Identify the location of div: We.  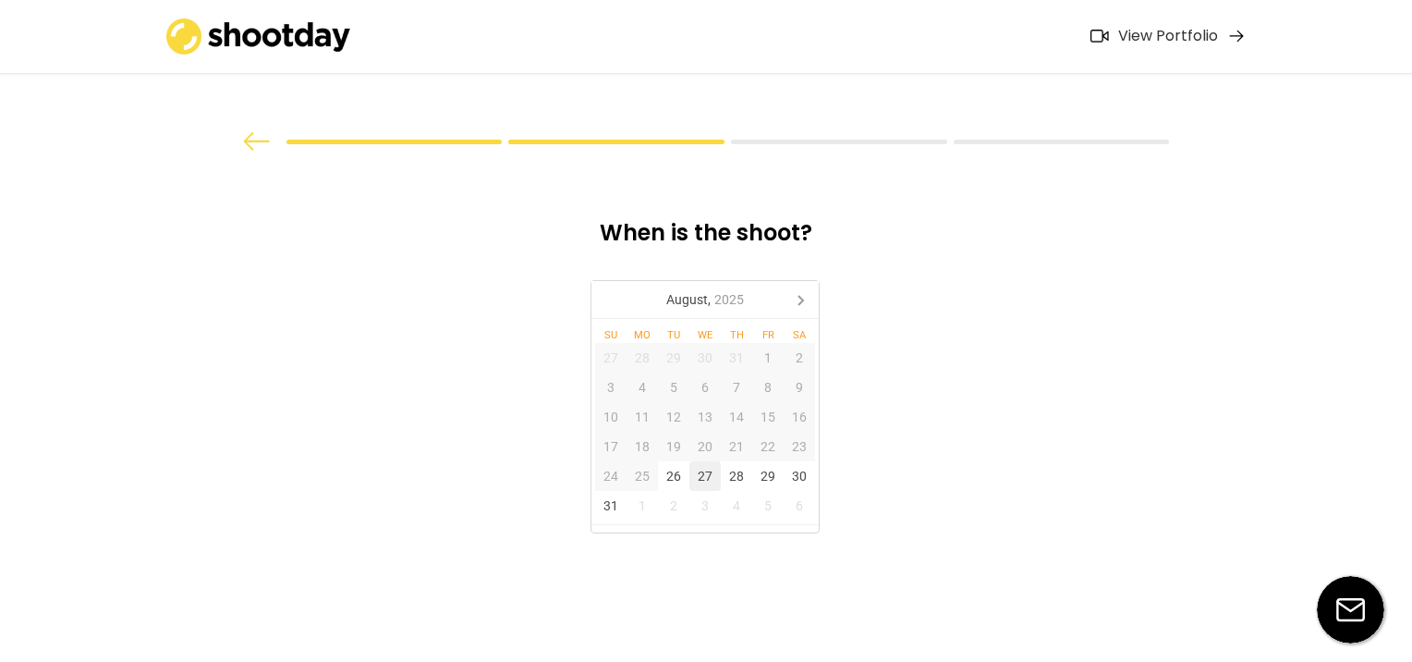
(705, 334).